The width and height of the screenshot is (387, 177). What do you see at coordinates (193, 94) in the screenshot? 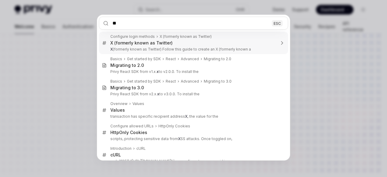
I see `p: Privy React SDK from v2.x. to v3.0.0. To install the` at bounding box center [193, 94].